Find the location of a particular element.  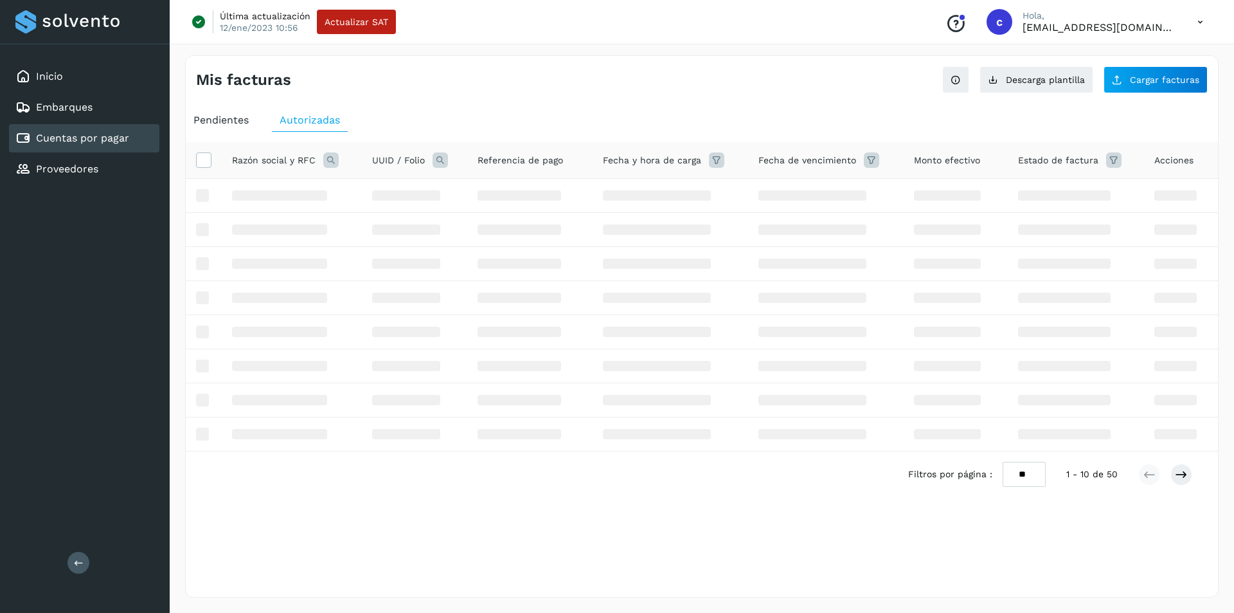

a: Inicio is located at coordinates (49, 76).